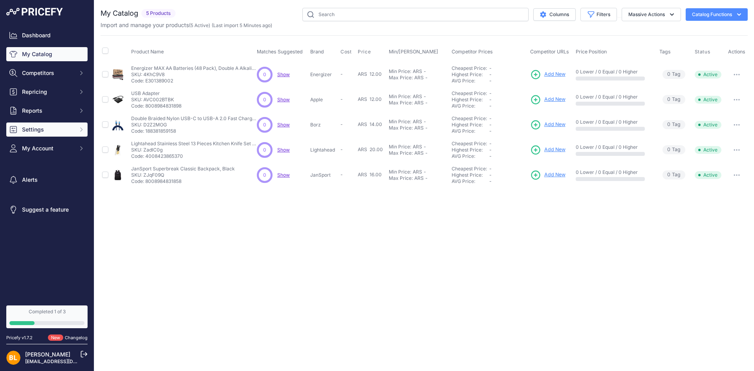 The image size is (754, 371). What do you see at coordinates (194, 68) in the screenshot?
I see `p: Energizer MAX AA Batteries (48 Pack), Double A Alkaline Batteries` at bounding box center [194, 68].